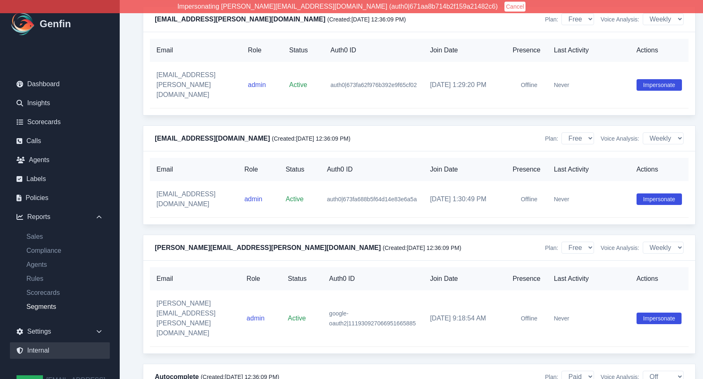 The width and height of the screenshot is (703, 379). What do you see at coordinates (60, 351) in the screenshot?
I see `a: Internal` at bounding box center [60, 351].